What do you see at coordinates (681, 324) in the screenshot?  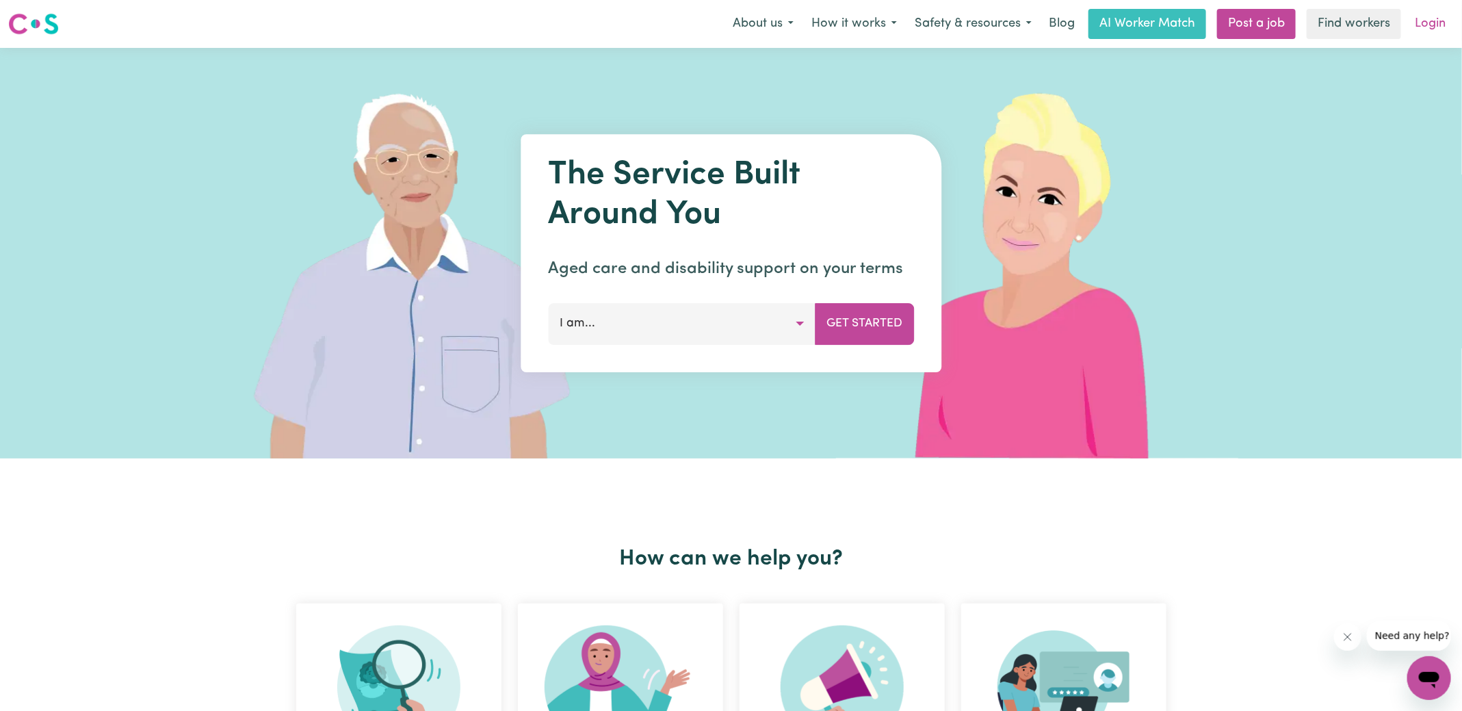 I see `button: I am...` at bounding box center [681, 324].